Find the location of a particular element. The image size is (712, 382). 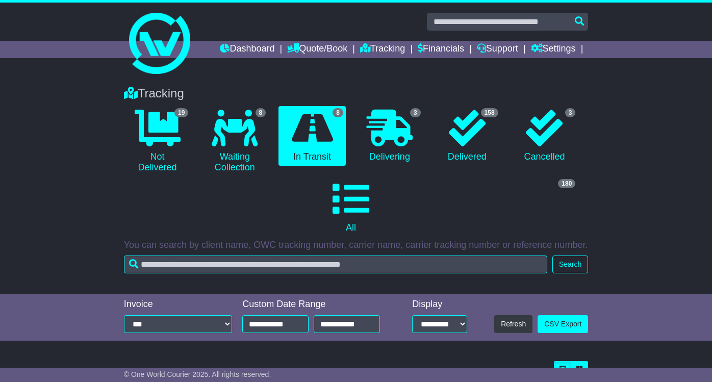

a: CSV Export is located at coordinates (562, 324).